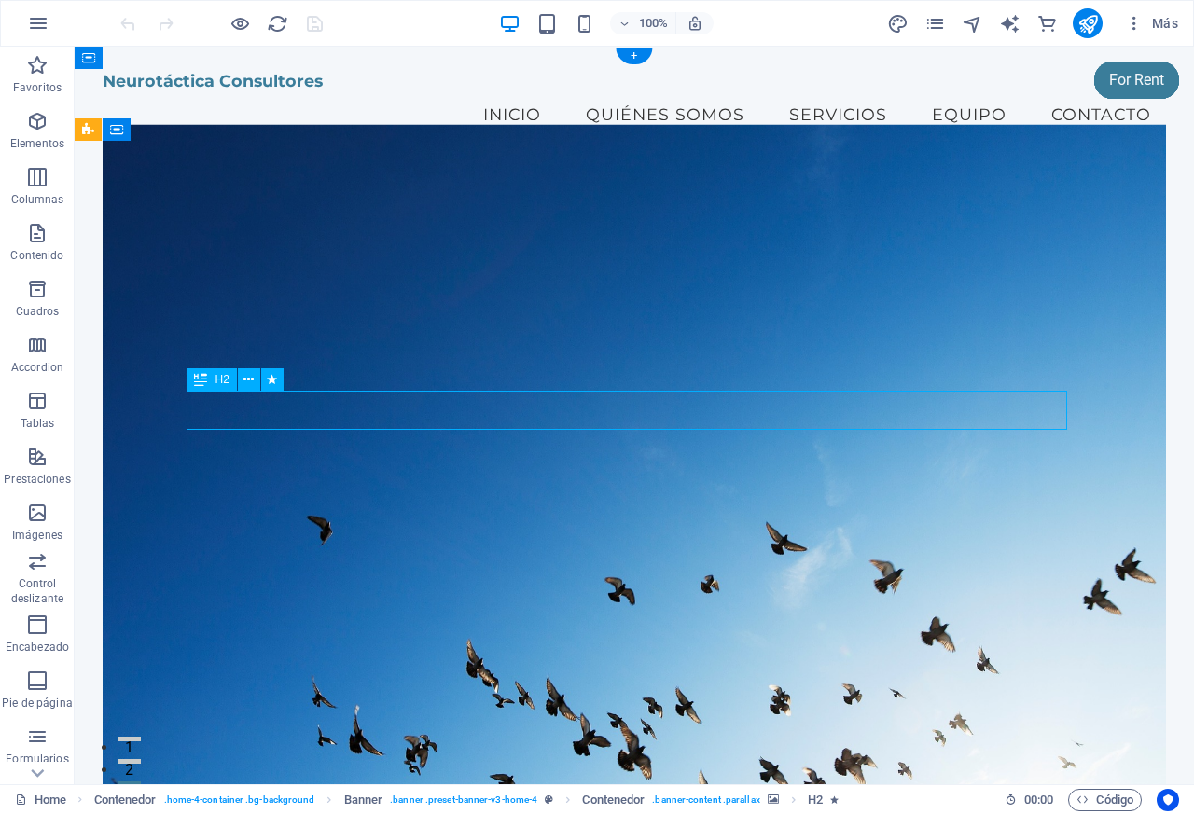 The image size is (1194, 814). Describe the element at coordinates (549, 799) in the screenshot. I see `i: Este elemento es un preajuste personalizable` at that location.